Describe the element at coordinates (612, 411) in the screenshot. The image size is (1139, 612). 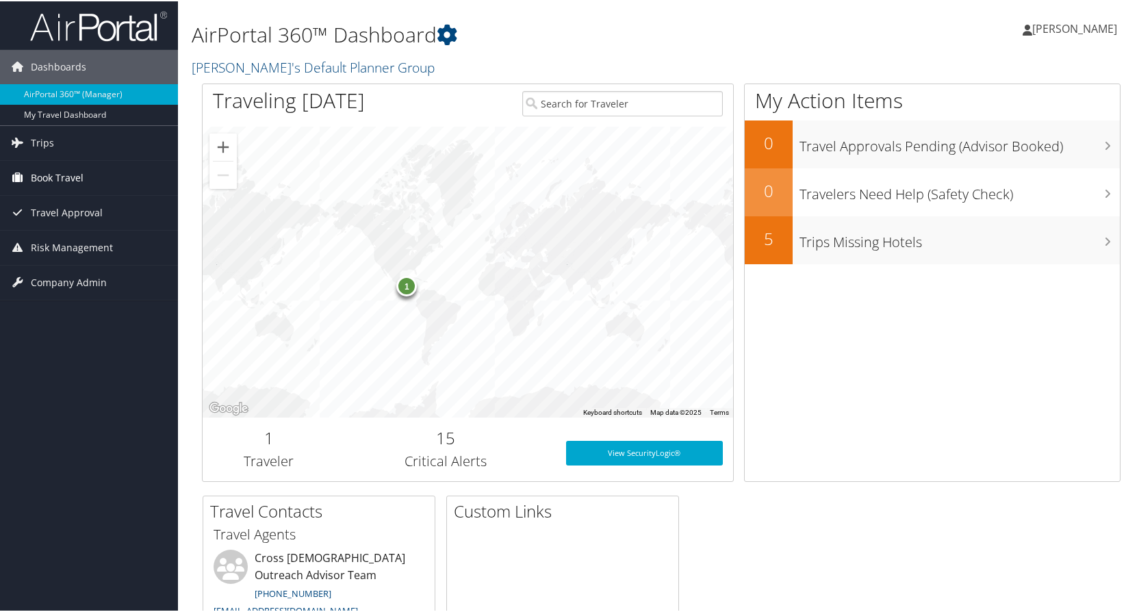
I see `button: Keyboard shortcuts` at that location.